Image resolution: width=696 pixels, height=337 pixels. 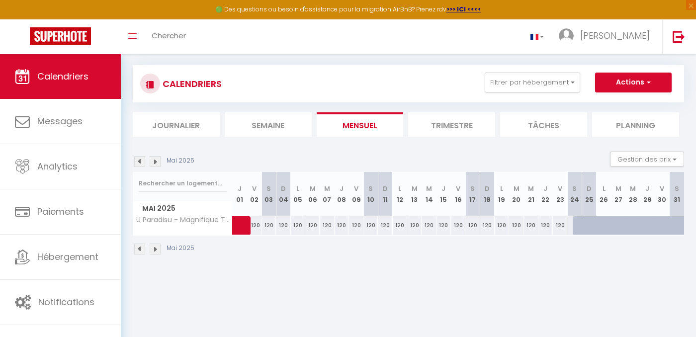 What do you see at coordinates (283, 194) in the screenshot?
I see `th: 04` at bounding box center [283, 194].